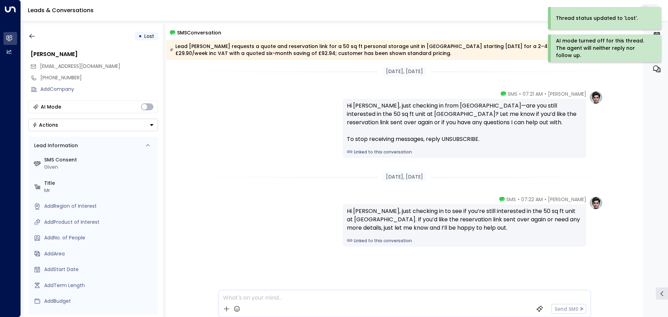 This screenshot has height=317, width=668. Describe the element at coordinates (100, 206) in the screenshot. I see `div: AddRegion of Interest` at that location.